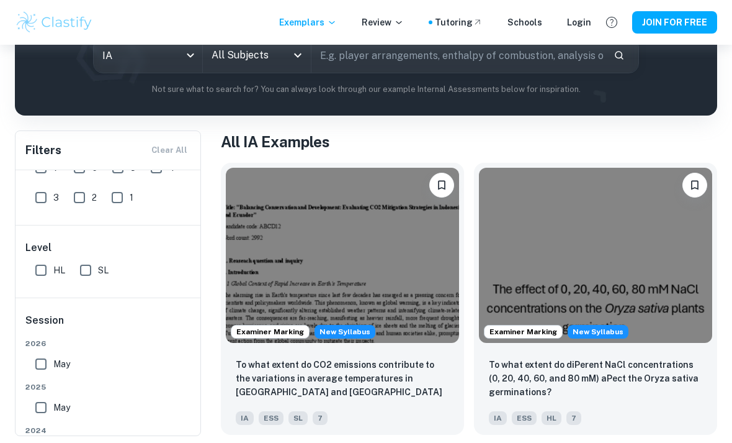  I want to click on span: 2025, so click(109, 387).